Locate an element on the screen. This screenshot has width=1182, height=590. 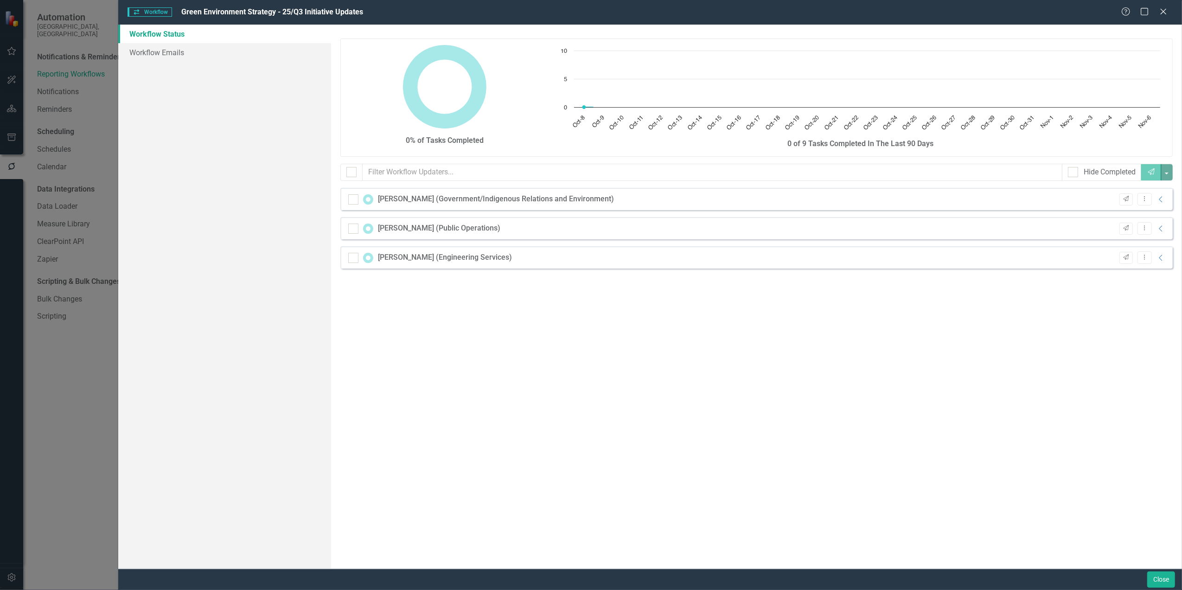
text: Oct-17 is located at coordinates (754, 123).